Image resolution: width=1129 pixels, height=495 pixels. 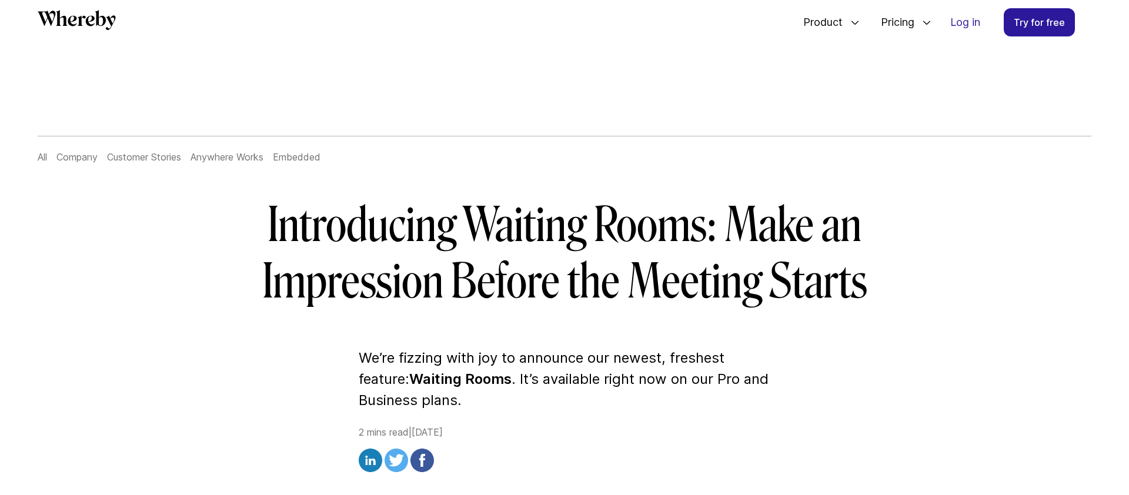 What do you see at coordinates (422, 461) in the screenshot?
I see `img: facebook` at bounding box center [422, 461].